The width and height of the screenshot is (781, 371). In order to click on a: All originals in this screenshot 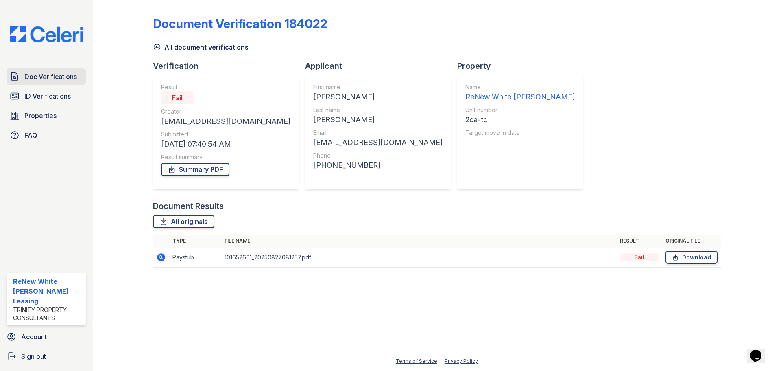, I will do `click(184, 221)`.